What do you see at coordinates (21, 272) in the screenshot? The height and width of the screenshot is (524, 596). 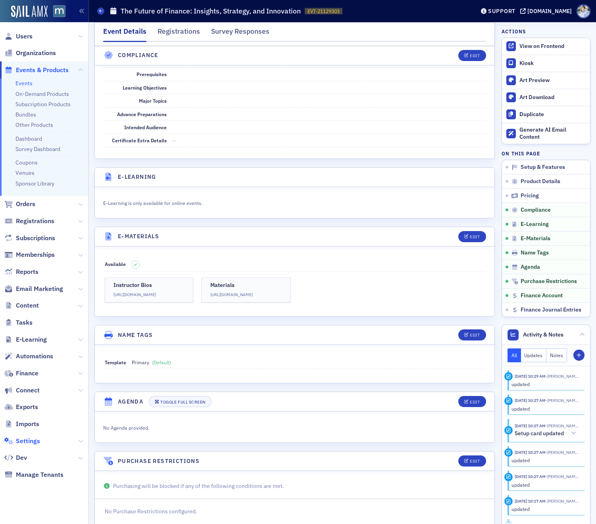 I see `a: Reports` at bounding box center [21, 272].